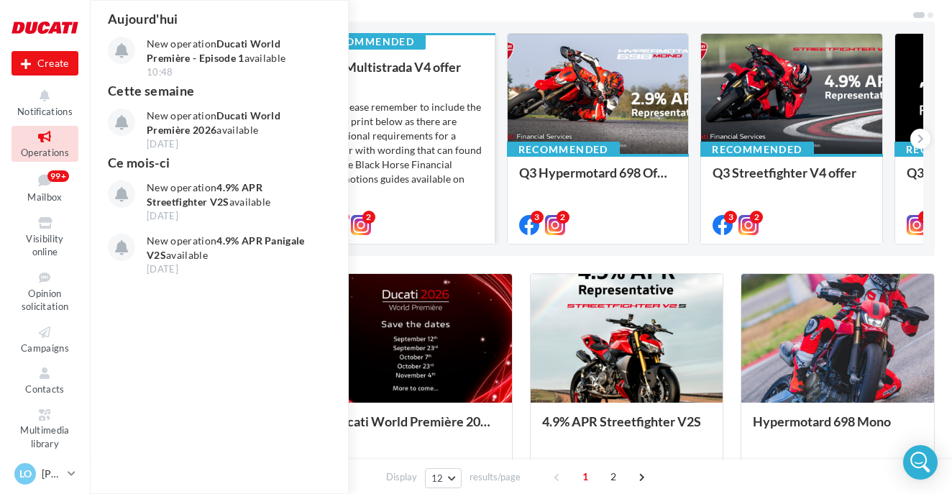 The height and width of the screenshot is (494, 952). What do you see at coordinates (443, 478) in the screenshot?
I see `button: 12` at bounding box center [443, 478].